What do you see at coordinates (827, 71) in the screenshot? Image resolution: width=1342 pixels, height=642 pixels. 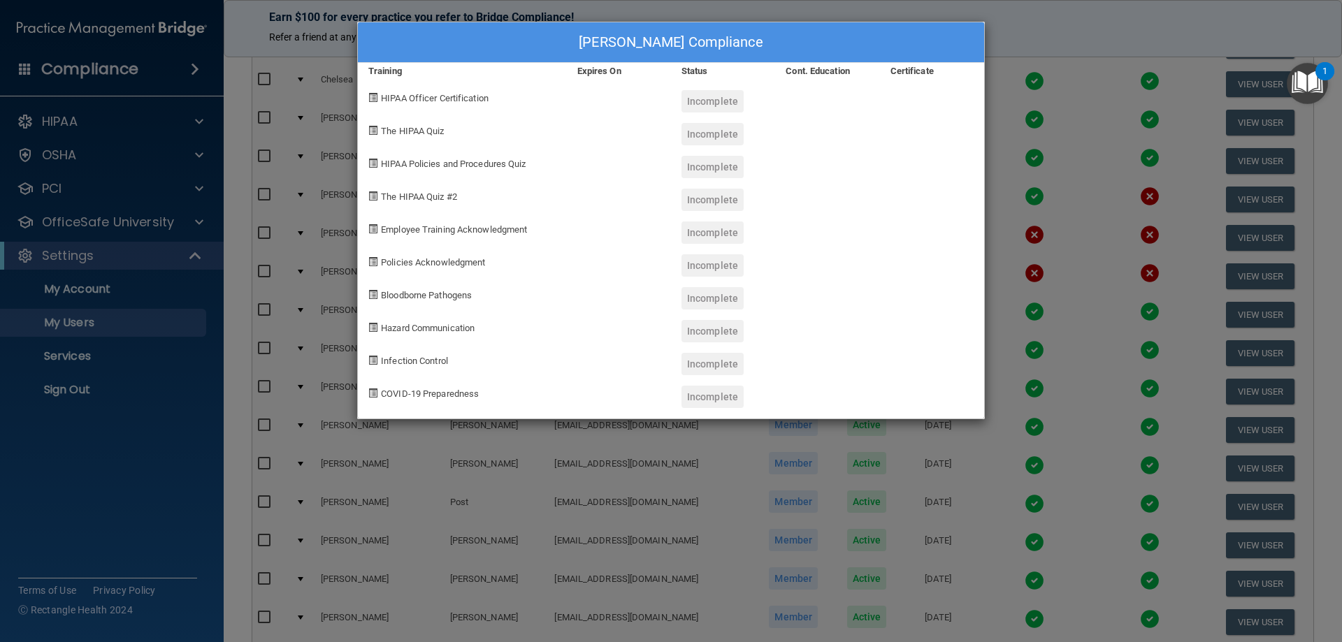 I see `div: Cont. Education` at bounding box center [827, 71].